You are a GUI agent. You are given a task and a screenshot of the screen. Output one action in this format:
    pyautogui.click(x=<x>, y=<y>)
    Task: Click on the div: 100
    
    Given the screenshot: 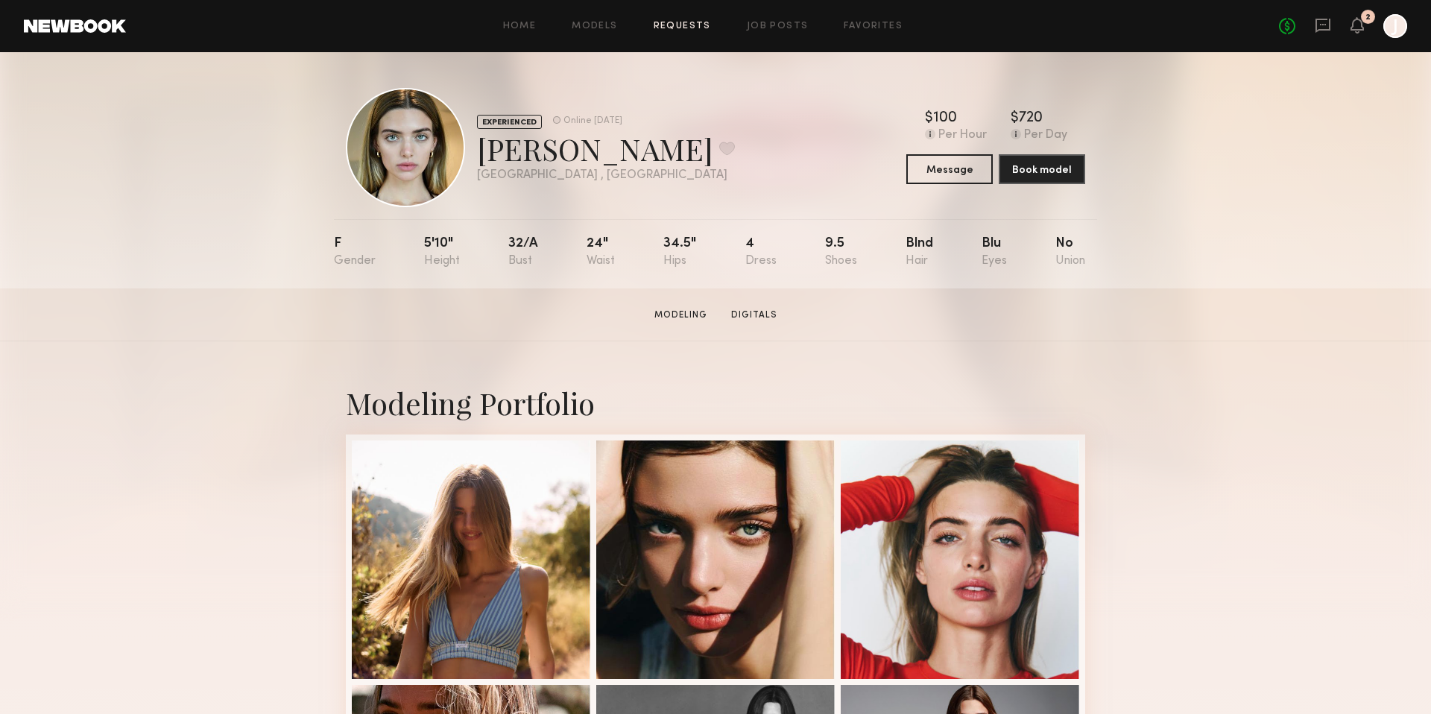 What is the action you would take?
    pyautogui.click(x=945, y=118)
    